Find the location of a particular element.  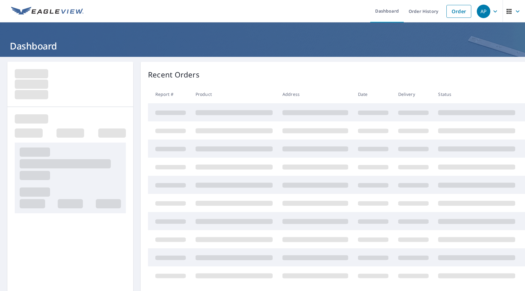

img: EV Logo is located at coordinates (47, 11).